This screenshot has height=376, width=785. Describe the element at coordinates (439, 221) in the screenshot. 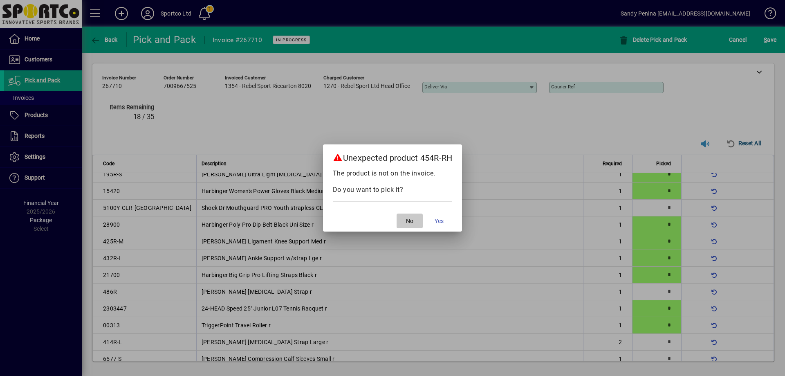

I see `button: Yes` at that location.